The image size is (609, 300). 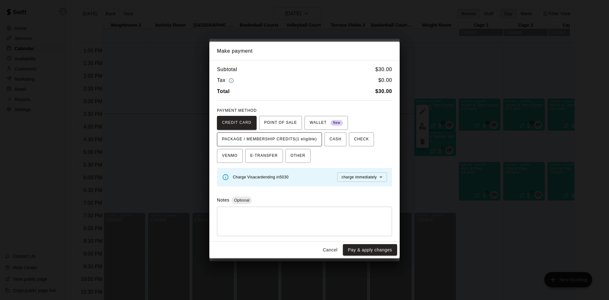 I want to click on h6: $ 0.00, so click(x=385, y=80).